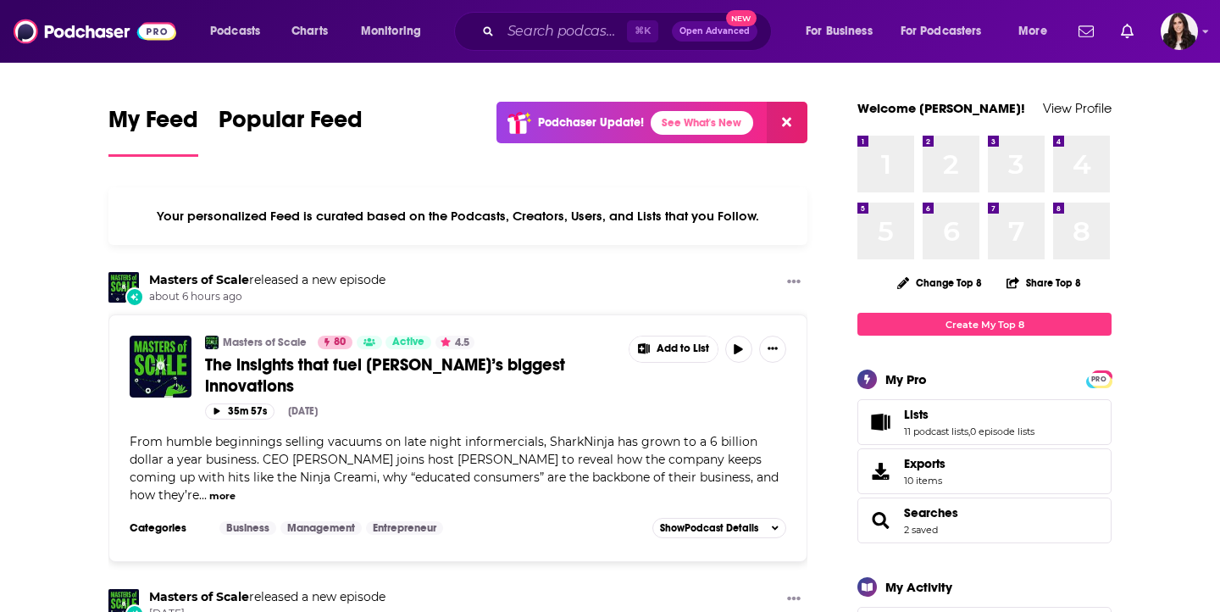 The width and height of the screenshot is (1220, 612). I want to click on button: ShowPodcast Details, so click(719, 528).